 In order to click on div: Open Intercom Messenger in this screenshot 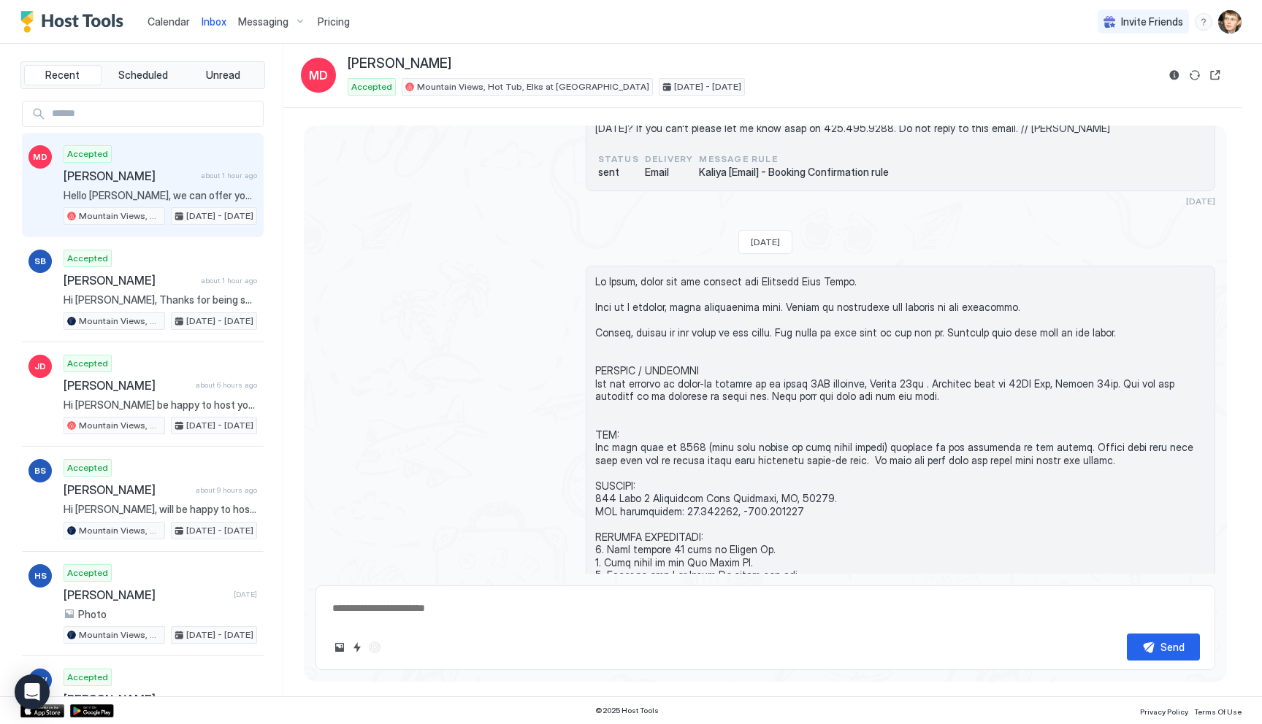, I will do `click(32, 692)`.